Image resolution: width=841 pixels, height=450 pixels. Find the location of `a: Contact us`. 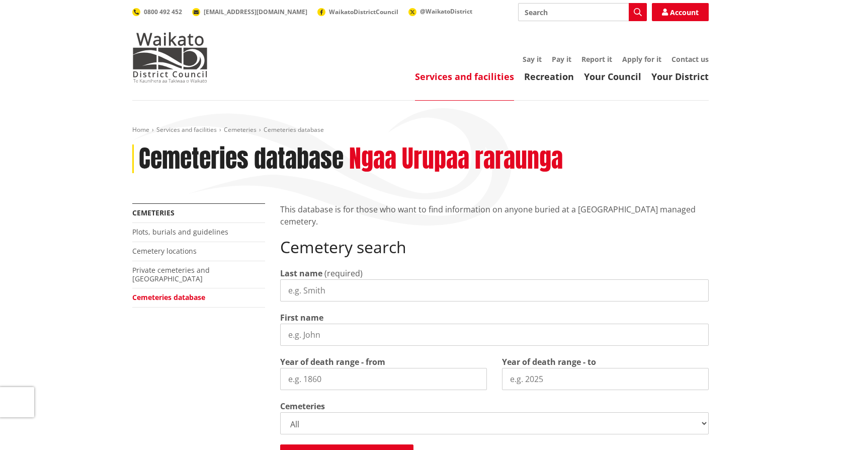

a: Contact us is located at coordinates (690, 59).